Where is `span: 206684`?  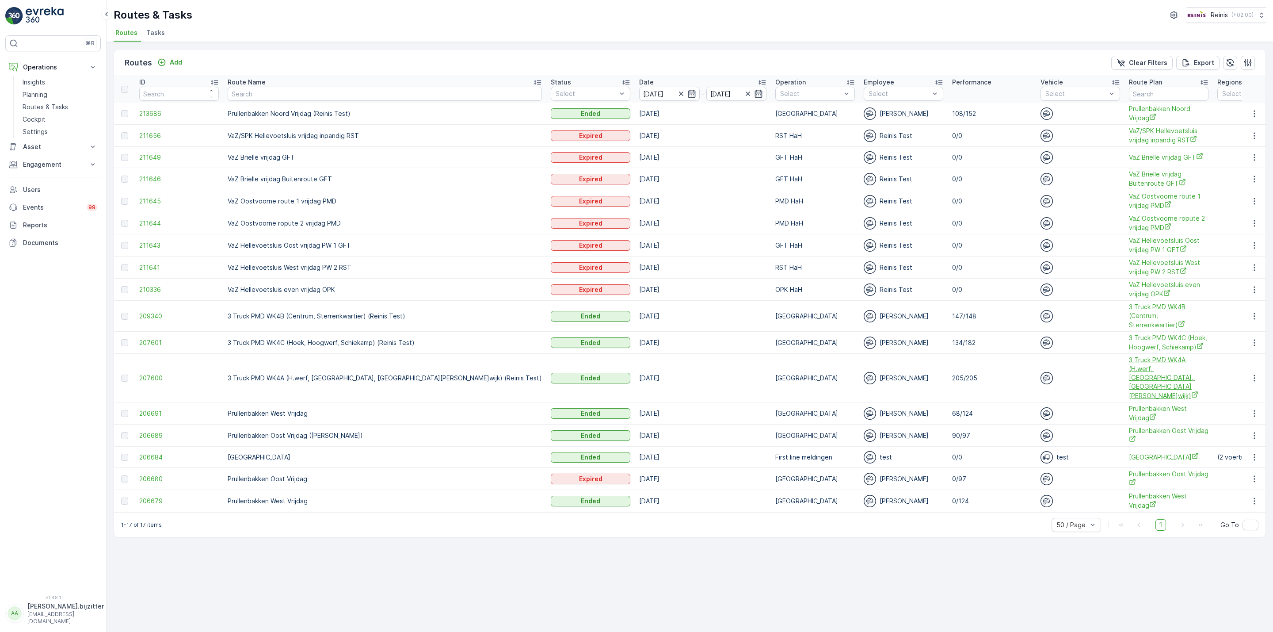
span: 206684 is located at coordinates (179, 457).